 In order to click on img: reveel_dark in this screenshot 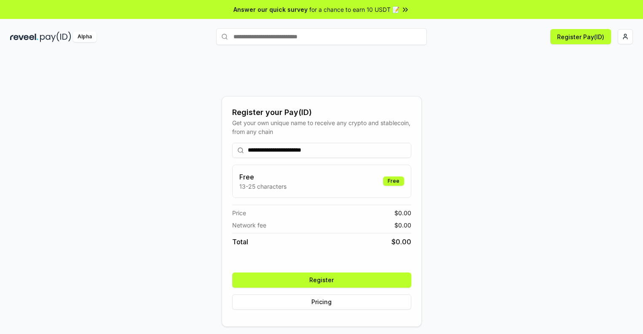, I will do `click(24, 37)`.